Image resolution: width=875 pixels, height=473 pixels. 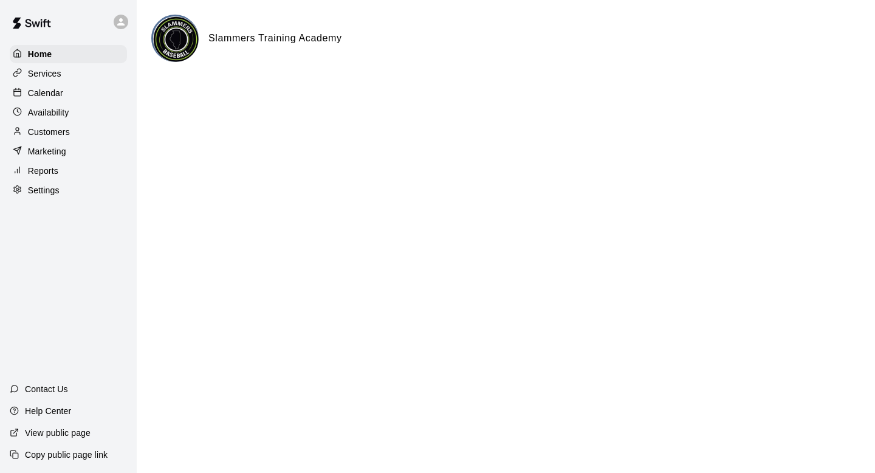 I want to click on a: Calendar, so click(x=68, y=93).